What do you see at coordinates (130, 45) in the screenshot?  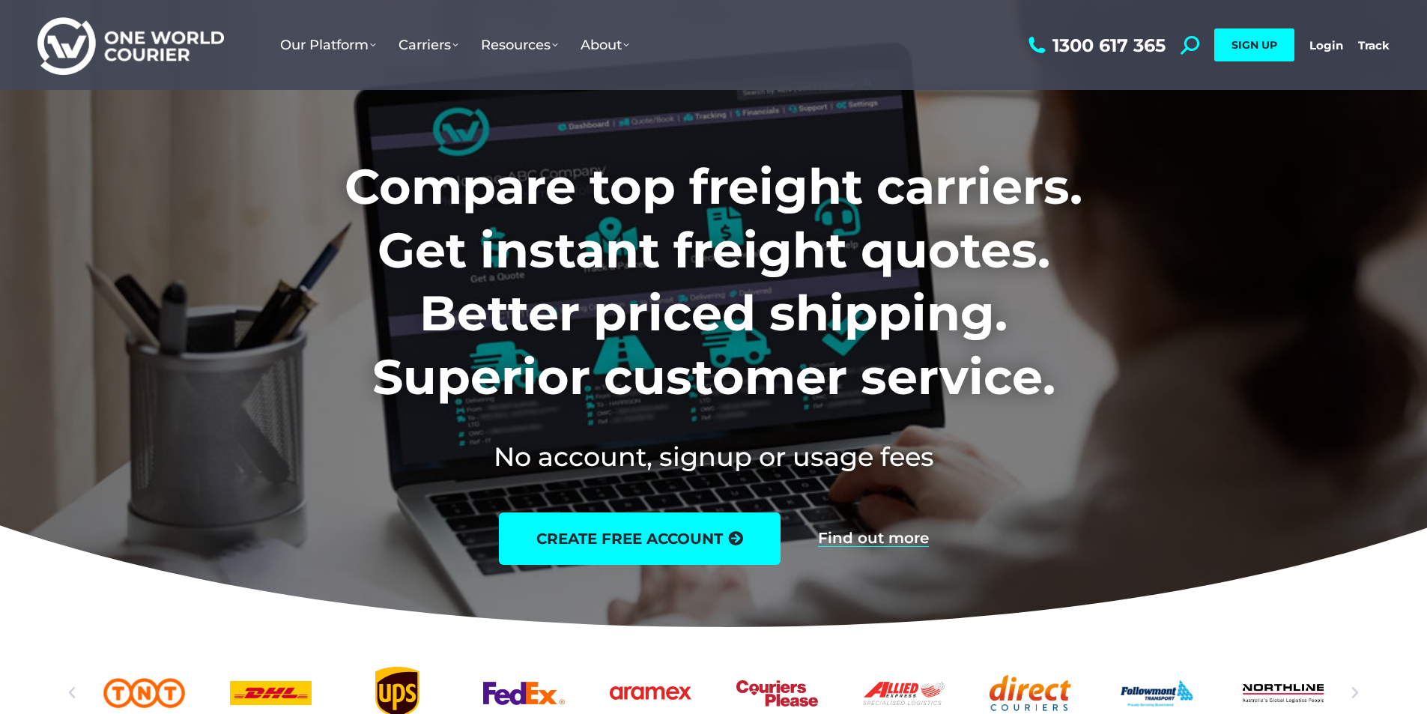 I see `img: One World Courier` at bounding box center [130, 45].